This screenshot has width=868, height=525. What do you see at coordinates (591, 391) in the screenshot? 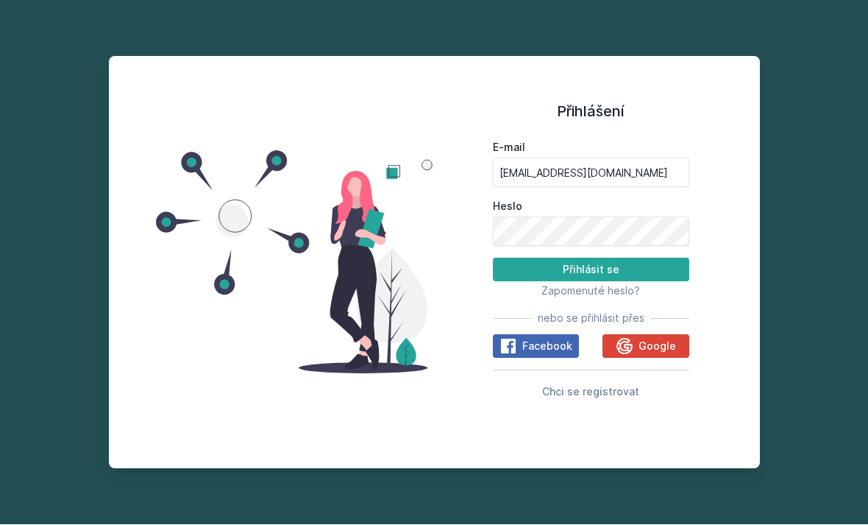
I see `button: Chci se registrovat` at bounding box center [591, 391].